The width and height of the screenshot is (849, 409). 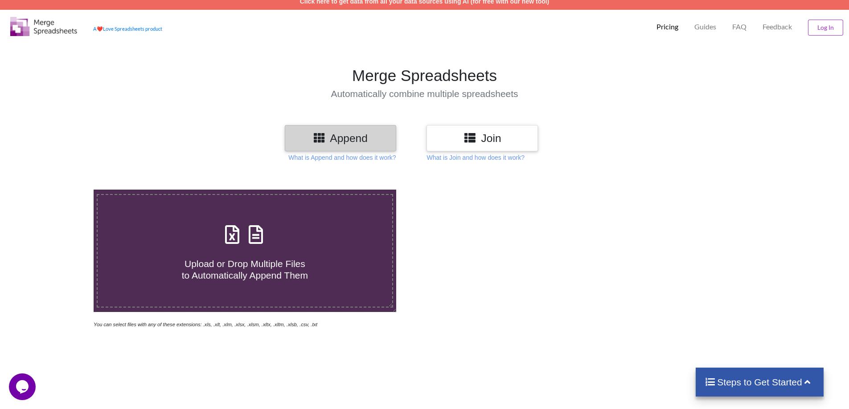 What do you see at coordinates (705, 27) in the screenshot?
I see `p: Guides` at bounding box center [705, 27].